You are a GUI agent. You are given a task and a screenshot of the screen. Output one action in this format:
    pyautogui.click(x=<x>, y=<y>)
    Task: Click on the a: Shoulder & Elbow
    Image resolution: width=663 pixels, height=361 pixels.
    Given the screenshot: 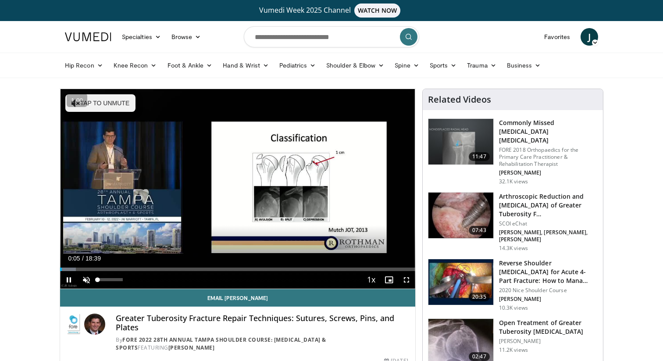 What is the action you would take?
    pyautogui.click(x=355, y=65)
    